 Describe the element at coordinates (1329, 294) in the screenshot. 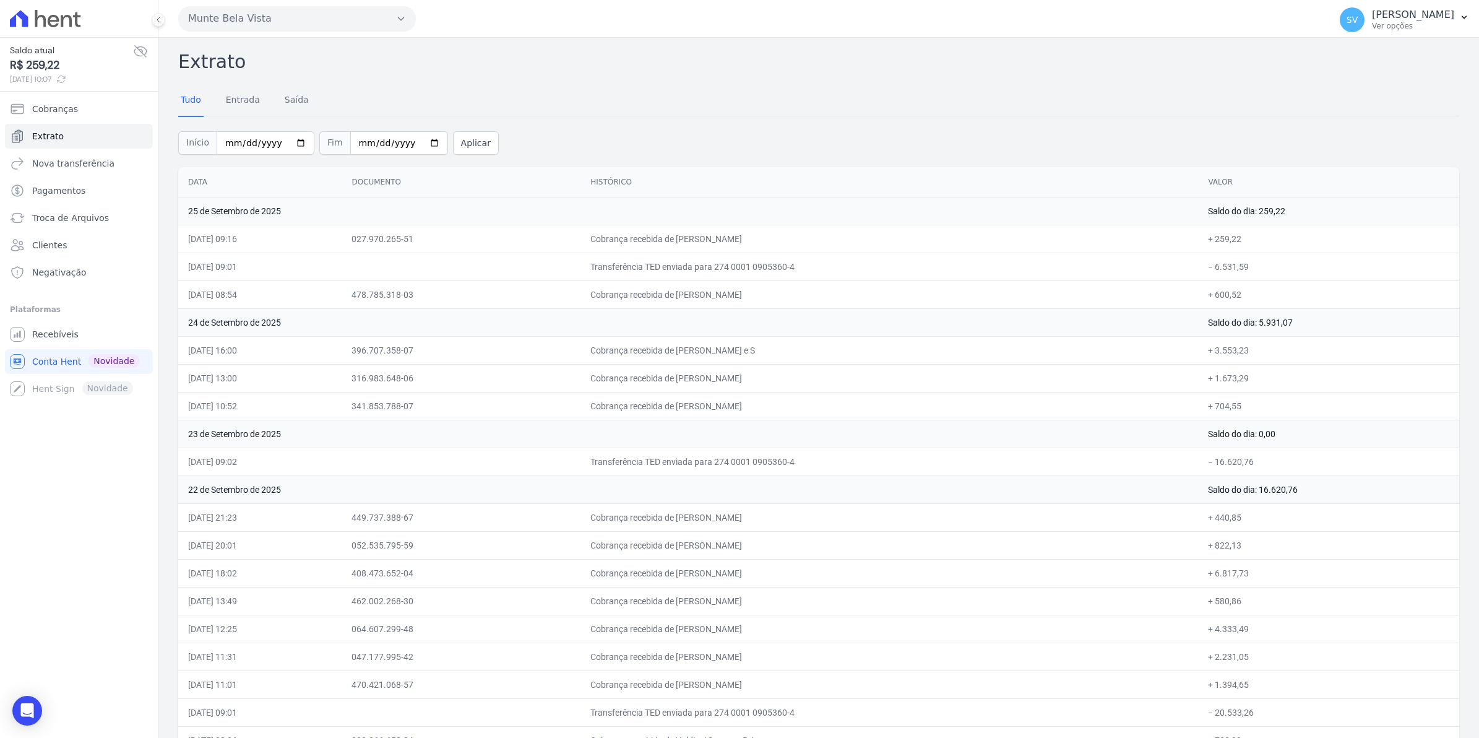

I see `td: + 600,52` at that location.